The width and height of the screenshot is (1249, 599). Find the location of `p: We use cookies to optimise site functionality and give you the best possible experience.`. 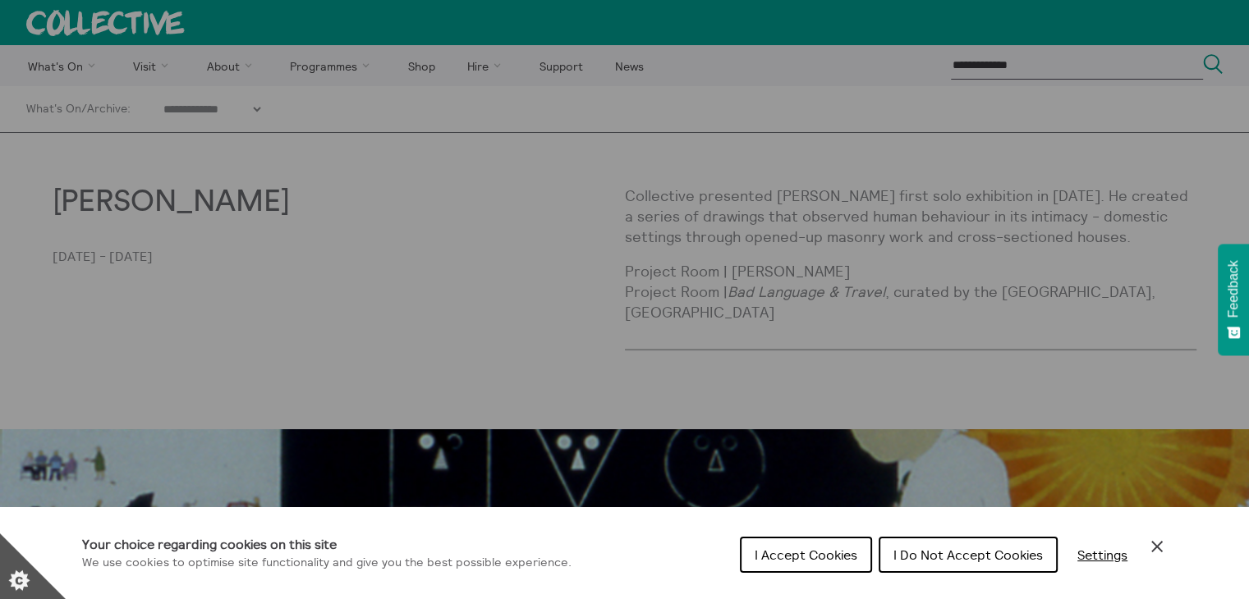

p: We use cookies to optimise site functionality and give you the best possible experience. is located at coordinates (327, 563).